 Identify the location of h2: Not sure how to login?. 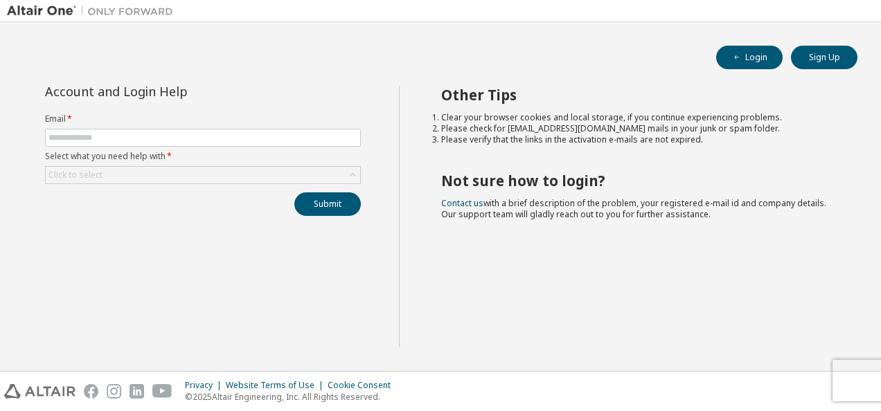
(637, 181).